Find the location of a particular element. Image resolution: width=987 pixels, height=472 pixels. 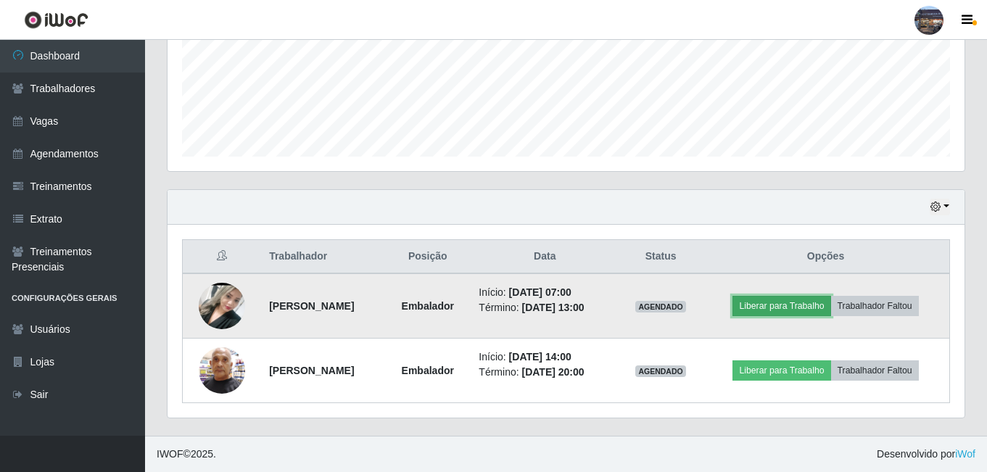

span: Desenvolvido por is located at coordinates (926, 454).